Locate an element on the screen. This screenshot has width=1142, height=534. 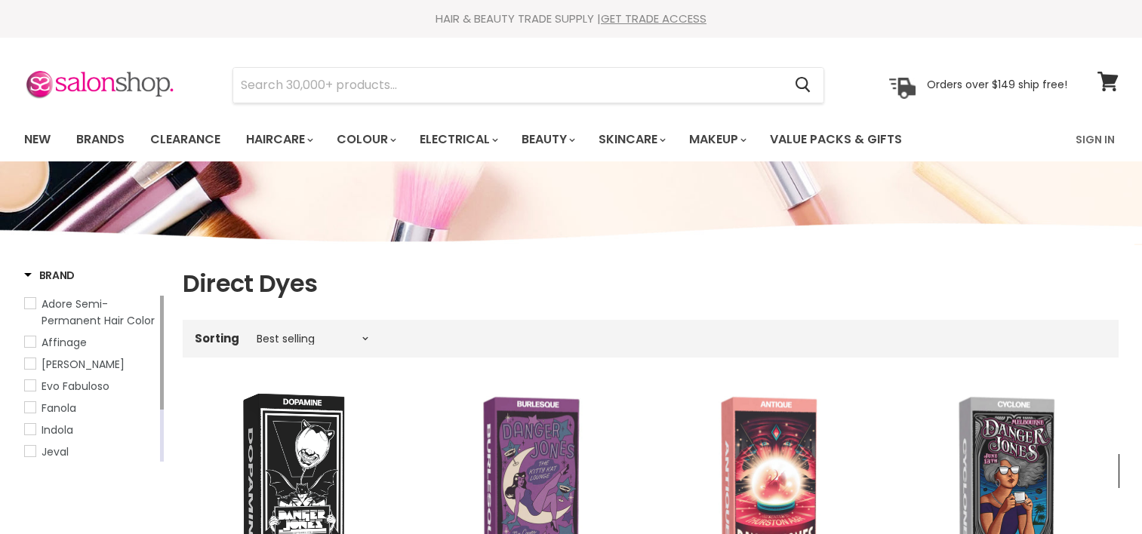
span: Indola is located at coordinates (57, 430).